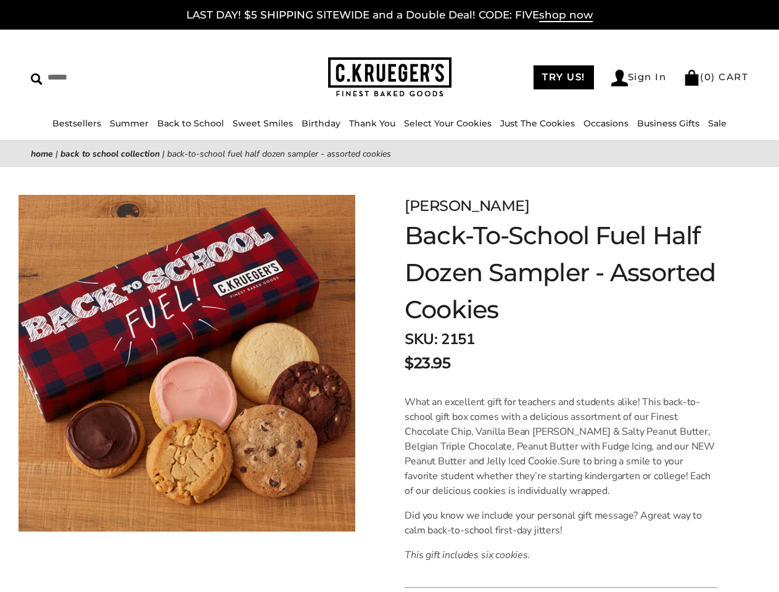 Image resolution: width=779 pixels, height=592 pixels. What do you see at coordinates (708, 76) in the screenshot?
I see `span: 0` at bounding box center [708, 76].